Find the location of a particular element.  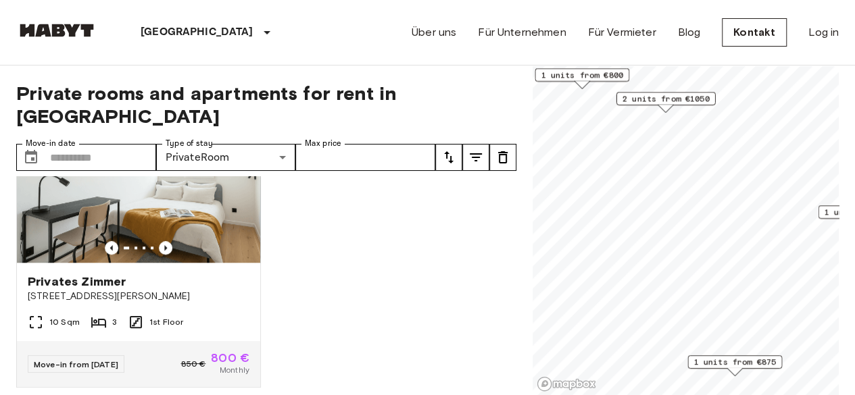

a: Für Vermieter is located at coordinates (621, 32).